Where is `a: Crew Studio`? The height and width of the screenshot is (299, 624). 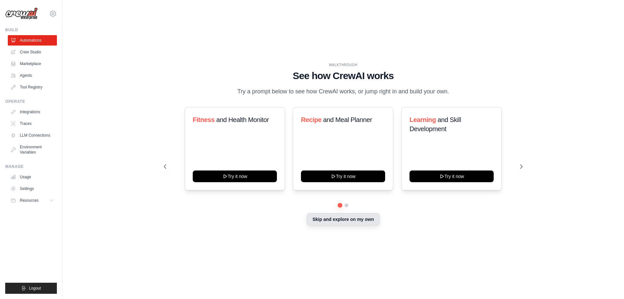
a: Crew Studio is located at coordinates (32, 52).